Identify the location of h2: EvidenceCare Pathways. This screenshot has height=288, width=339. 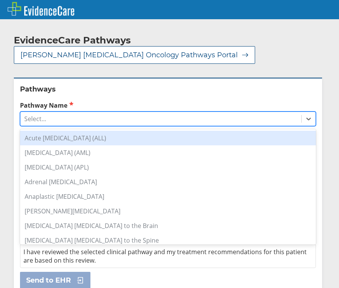
(72, 40).